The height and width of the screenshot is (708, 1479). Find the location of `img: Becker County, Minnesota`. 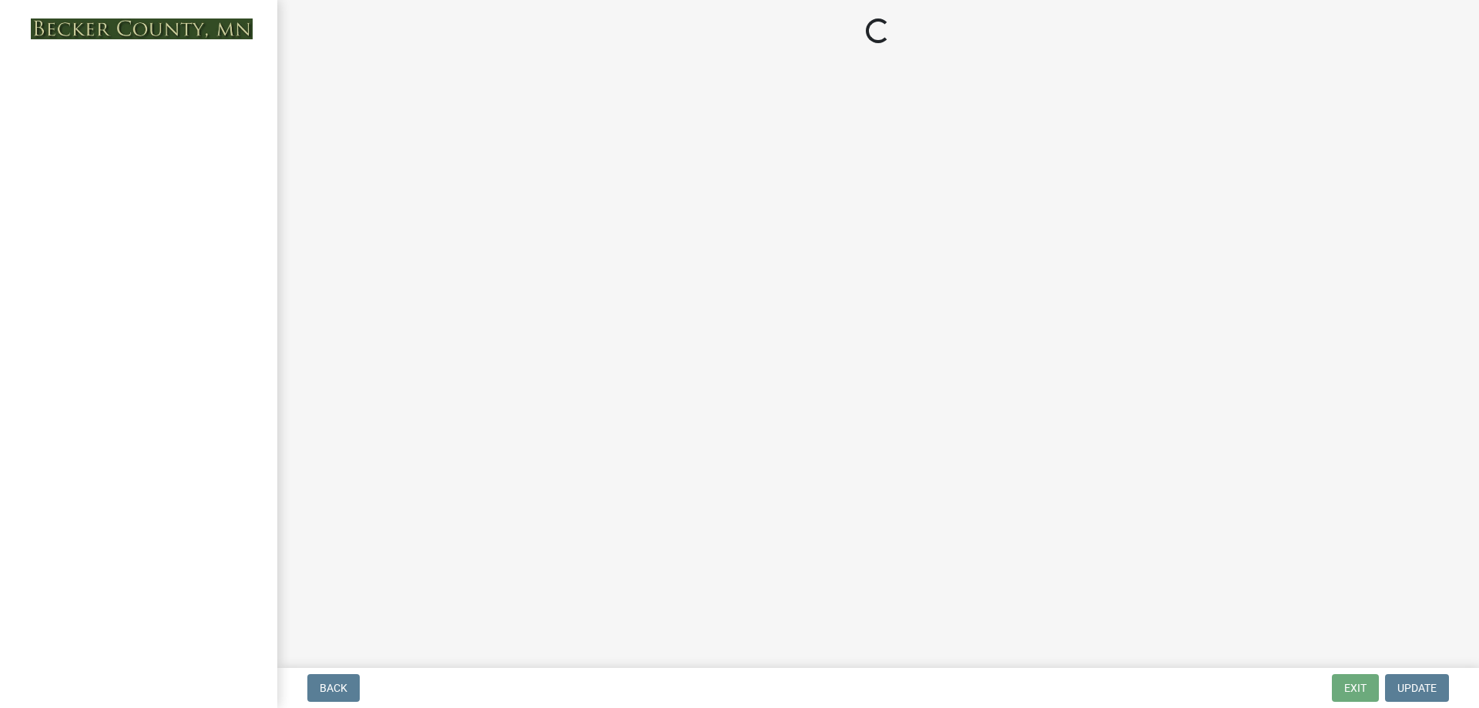

img: Becker County, Minnesota is located at coordinates (142, 29).